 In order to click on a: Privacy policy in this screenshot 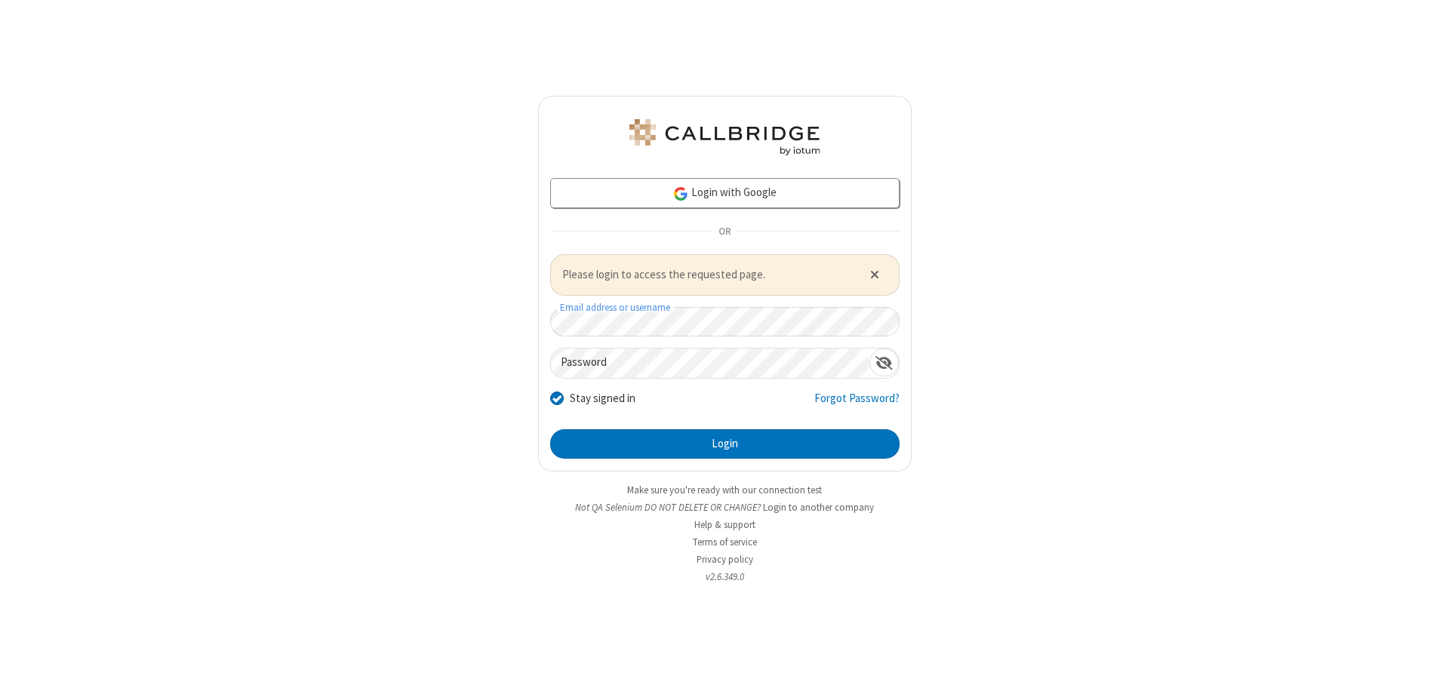, I will do `click(724, 559)`.